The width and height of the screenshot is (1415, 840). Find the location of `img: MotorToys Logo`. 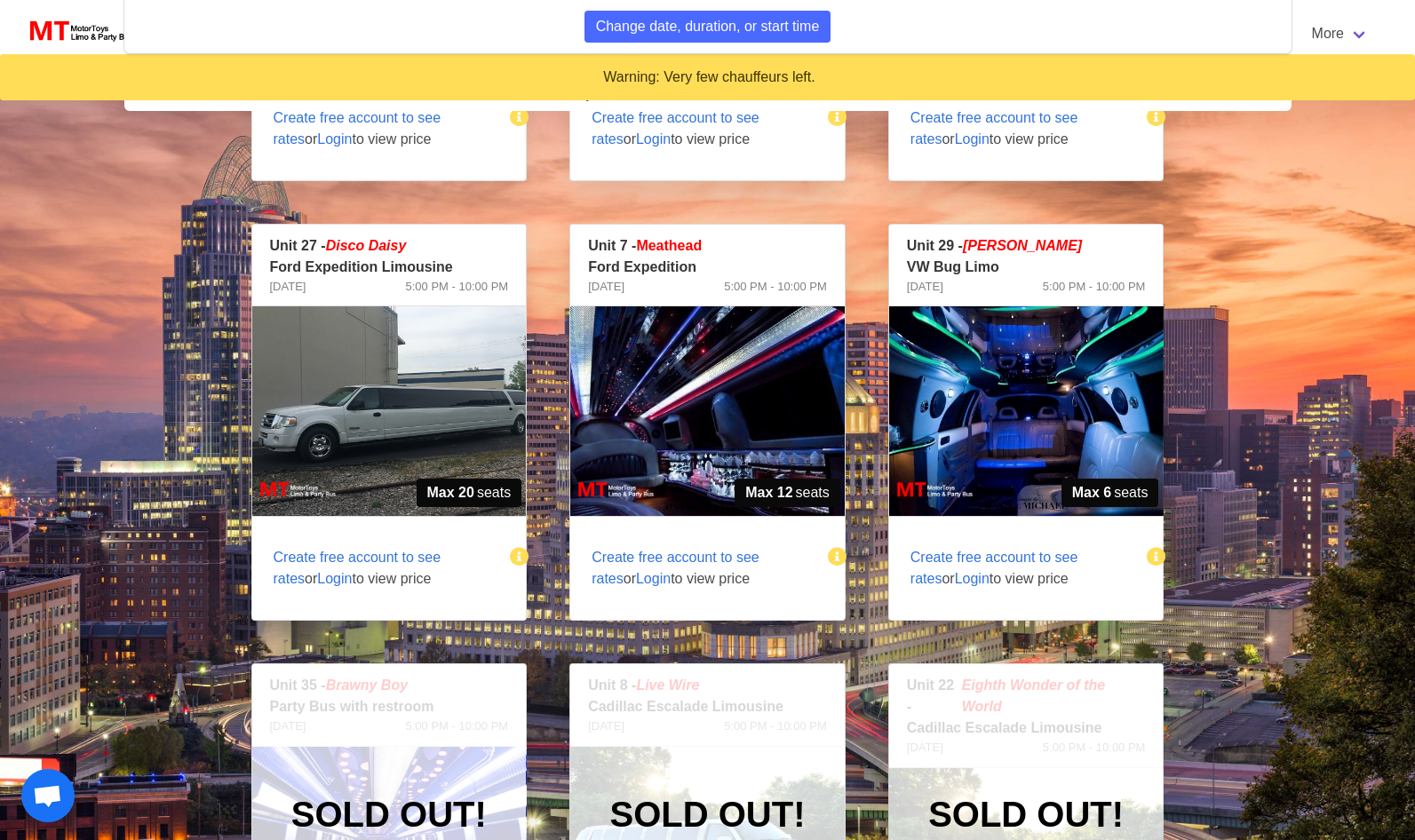

img: MotorToys Logo is located at coordinates (79, 31).